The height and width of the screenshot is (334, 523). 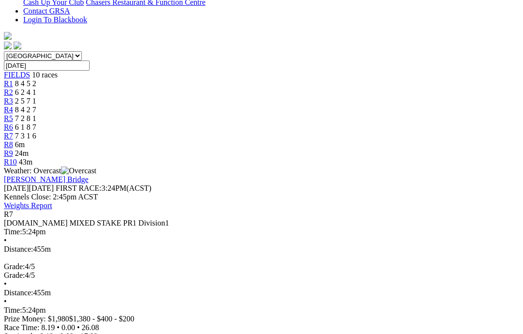 What do you see at coordinates (50, 170) in the screenshot?
I see `span: Weather: Overcast` at bounding box center [50, 170].